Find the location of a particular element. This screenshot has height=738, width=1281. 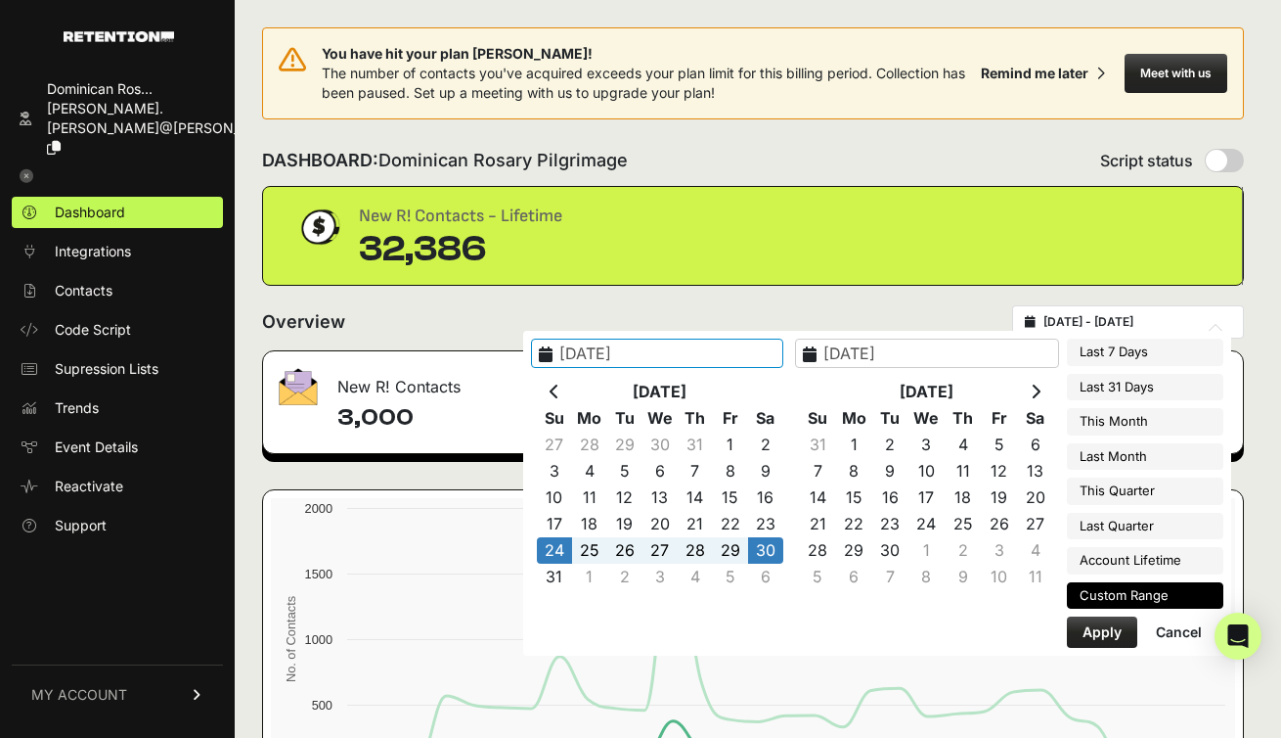

h2: DASHBOARD: is located at coordinates (445, 160).